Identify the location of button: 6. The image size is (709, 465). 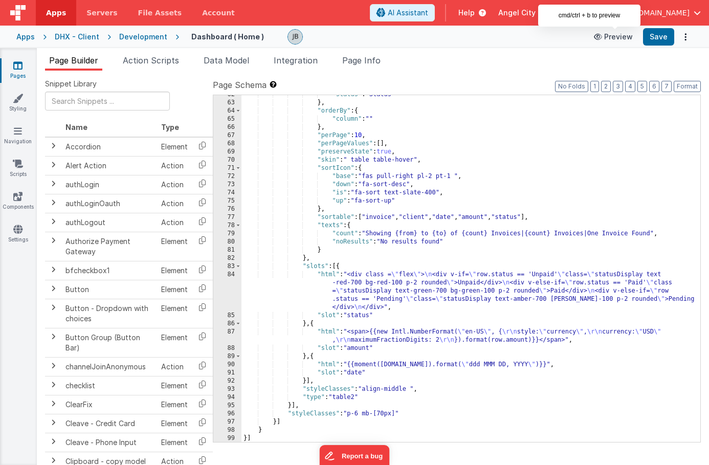
(654, 86).